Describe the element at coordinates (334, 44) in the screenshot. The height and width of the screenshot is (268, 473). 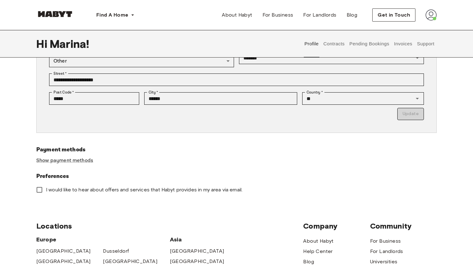
I see `button: Contracts` at that location.